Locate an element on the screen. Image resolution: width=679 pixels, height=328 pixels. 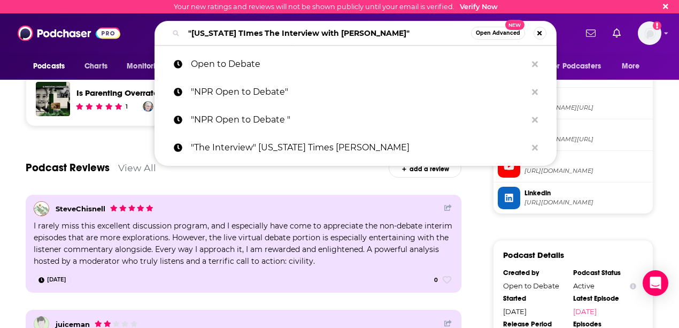
p: Open to Debate is located at coordinates (359, 64).